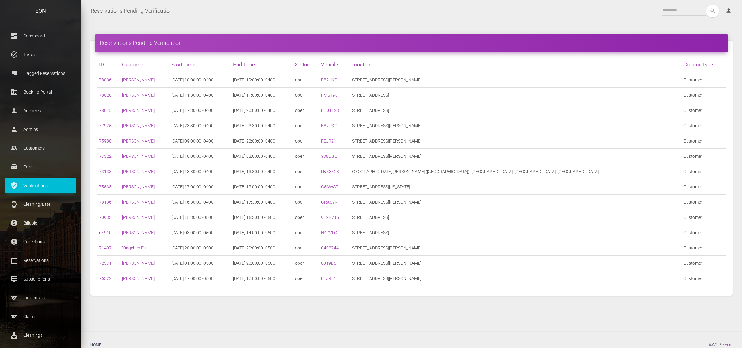  Describe the element at coordinates (40, 36) in the screenshot. I see `a: dashboard Dashboard` at that location.